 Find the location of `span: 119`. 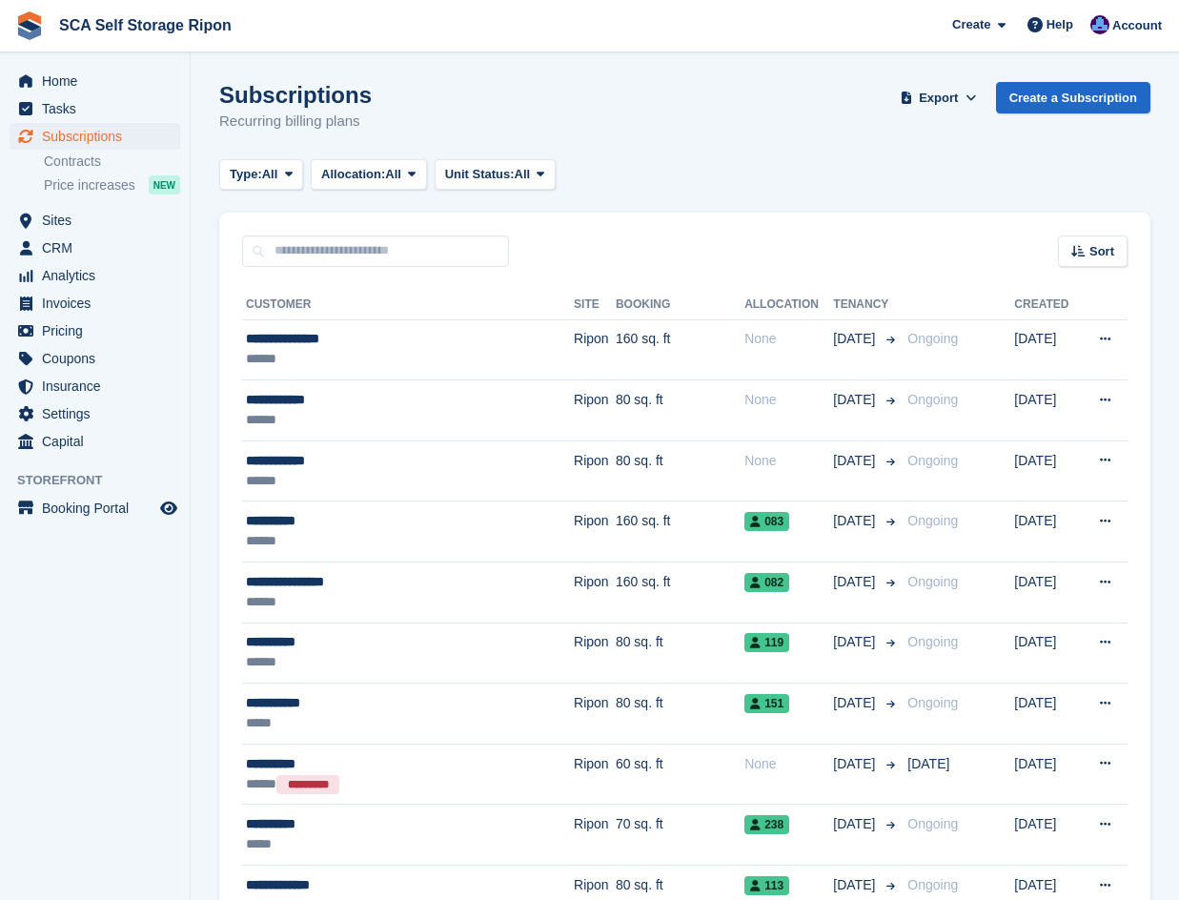

span: 119 is located at coordinates (766, 642).